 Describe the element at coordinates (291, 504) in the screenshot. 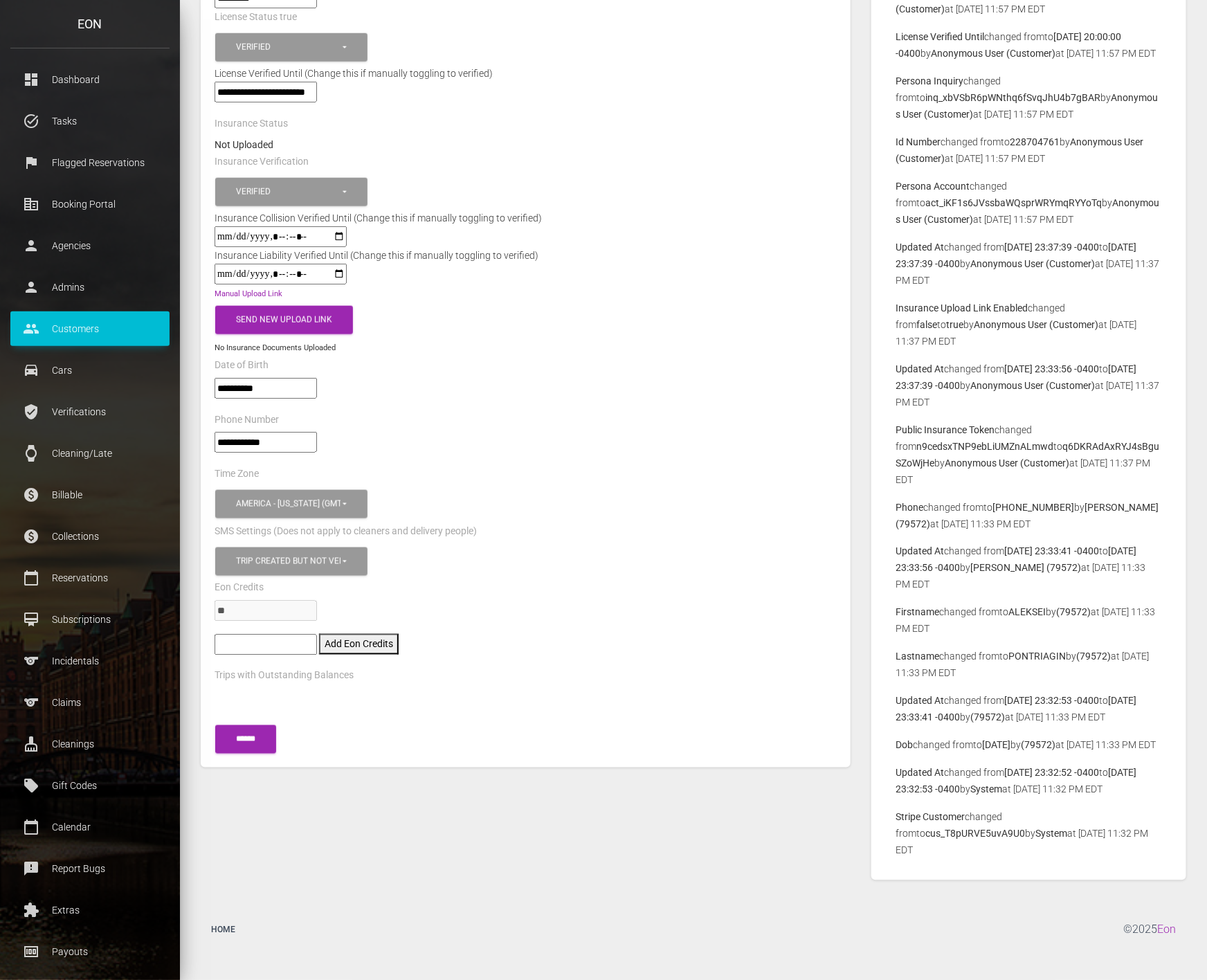

I see `button: America - New York (GMT -05:00)` at that location.